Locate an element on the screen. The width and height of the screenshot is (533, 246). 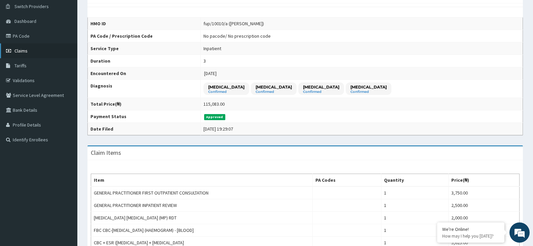
span: Switch Providers is located at coordinates (32, 6).